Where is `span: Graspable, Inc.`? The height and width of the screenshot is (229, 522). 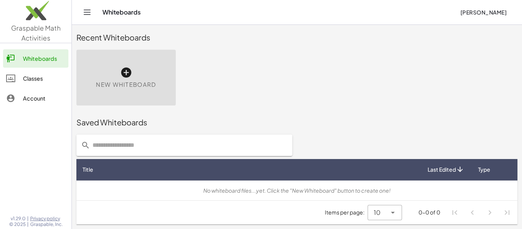 span: Graspable, Inc. is located at coordinates (46, 224).